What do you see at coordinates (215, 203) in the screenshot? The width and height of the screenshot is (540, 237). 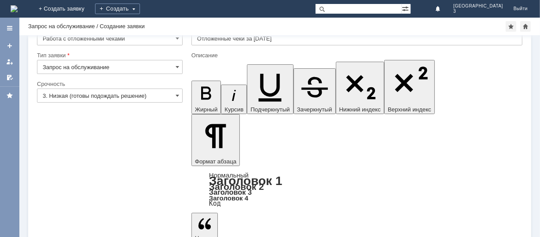 I see `a: Код` at bounding box center [215, 203].